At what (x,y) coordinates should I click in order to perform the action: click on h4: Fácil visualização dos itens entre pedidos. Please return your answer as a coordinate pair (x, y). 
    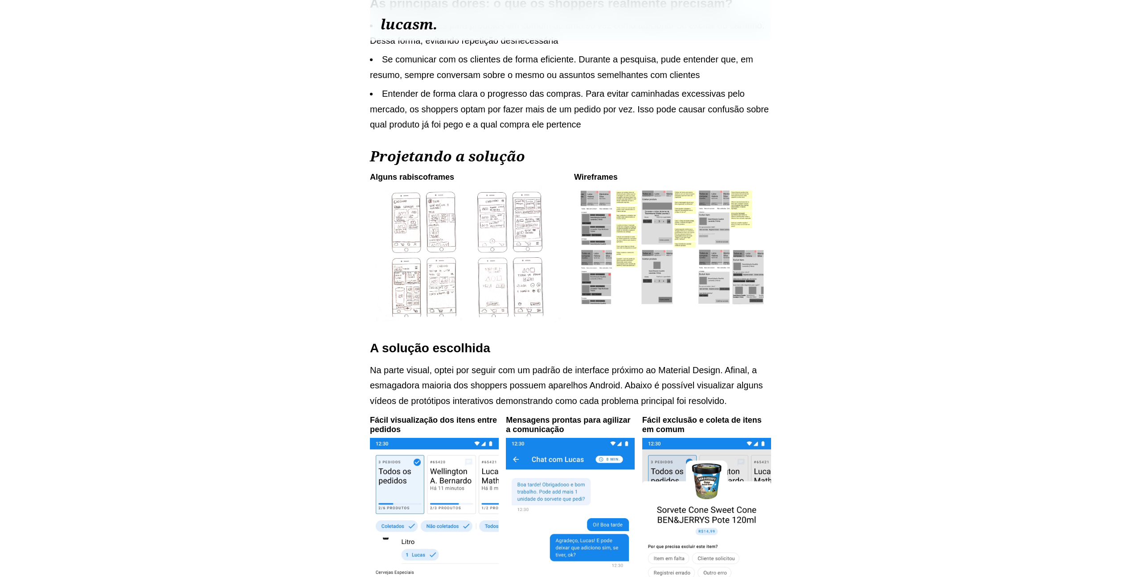
    Looking at the image, I should click on (434, 425).